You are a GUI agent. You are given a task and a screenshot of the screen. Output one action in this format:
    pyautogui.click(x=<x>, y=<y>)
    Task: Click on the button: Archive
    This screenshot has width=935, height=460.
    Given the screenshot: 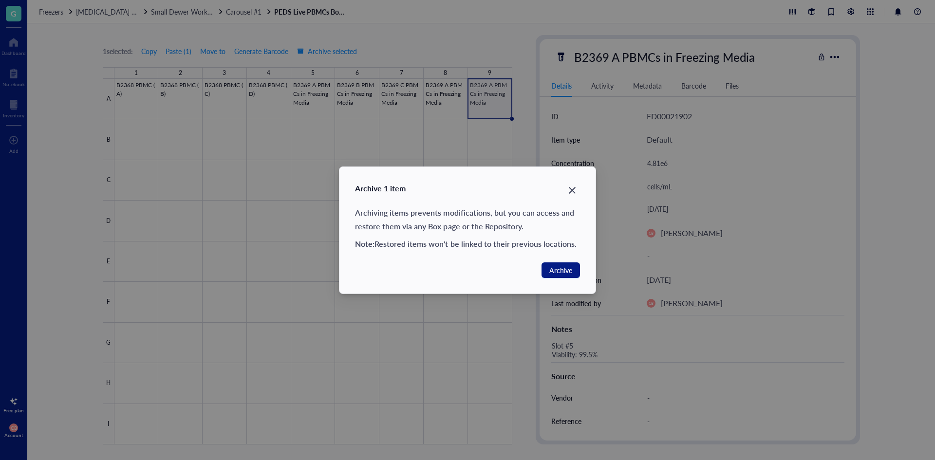 What is the action you would take?
    pyautogui.click(x=560, y=270)
    